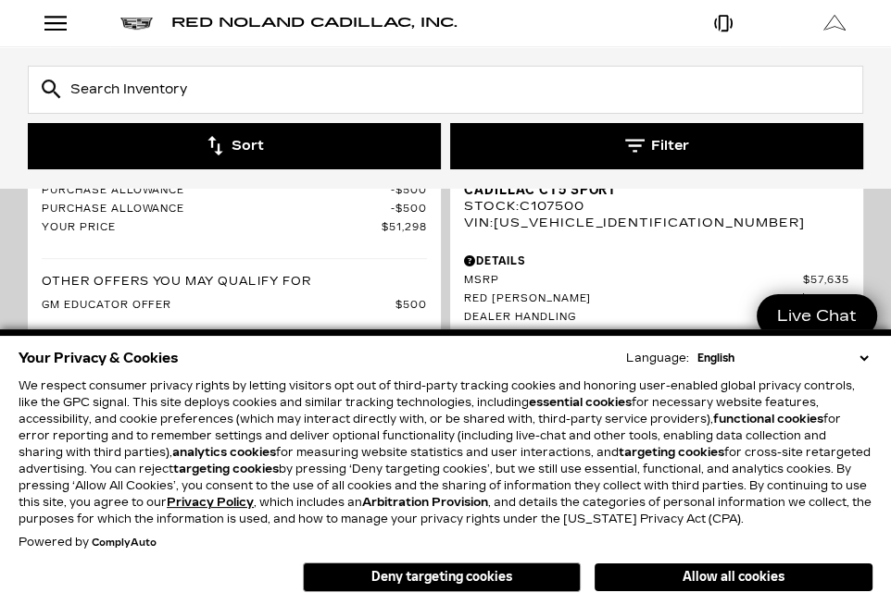 Image resolution: width=891 pixels, height=605 pixels. I want to click on div: Pricing Details - New 2025 Cadillac CT5 Sport, so click(656, 261).